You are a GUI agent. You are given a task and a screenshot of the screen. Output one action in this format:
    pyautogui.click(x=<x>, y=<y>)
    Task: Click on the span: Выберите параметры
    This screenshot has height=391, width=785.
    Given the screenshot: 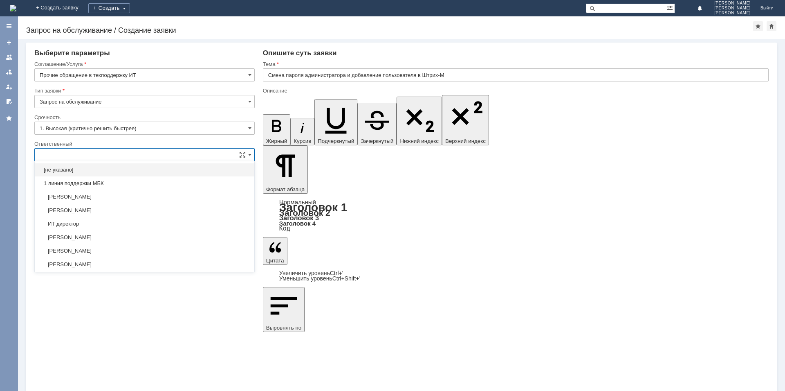 What is the action you would take?
    pyautogui.click(x=72, y=53)
    